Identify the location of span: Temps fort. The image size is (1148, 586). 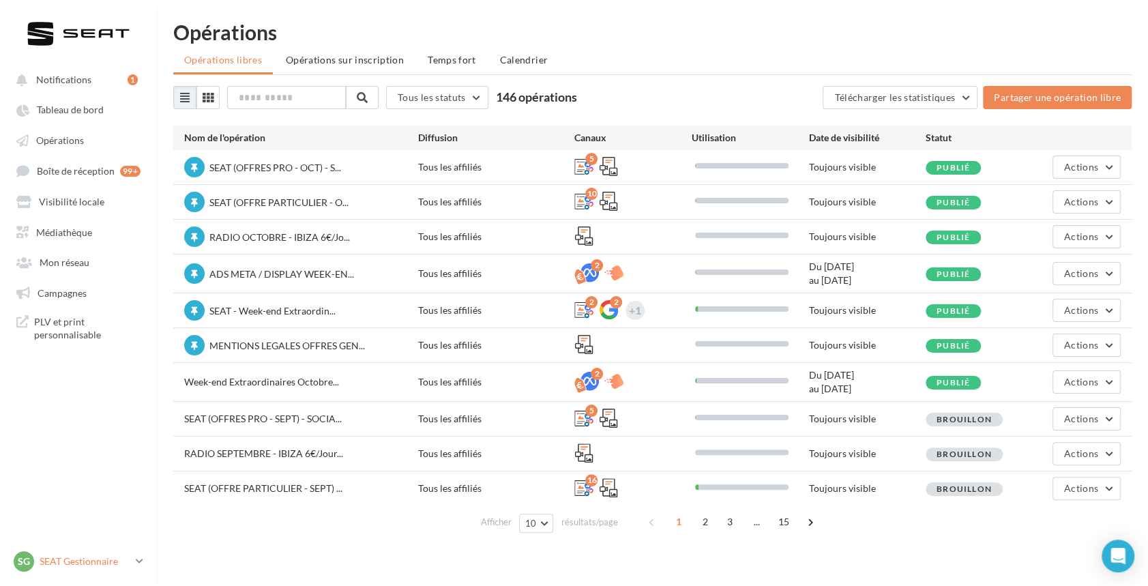
(452, 59).